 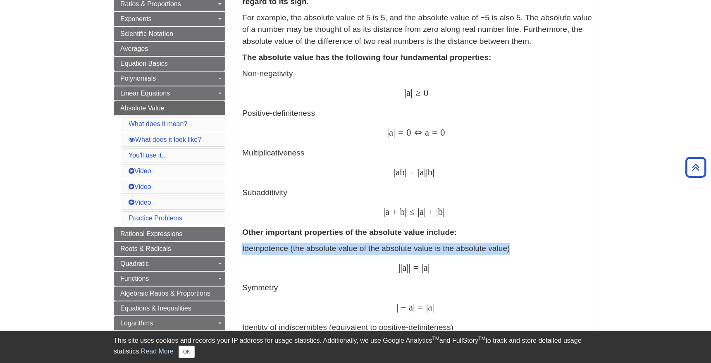 What do you see at coordinates (134, 263) in the screenshot?
I see `span: Quadratic` at bounding box center [134, 263].